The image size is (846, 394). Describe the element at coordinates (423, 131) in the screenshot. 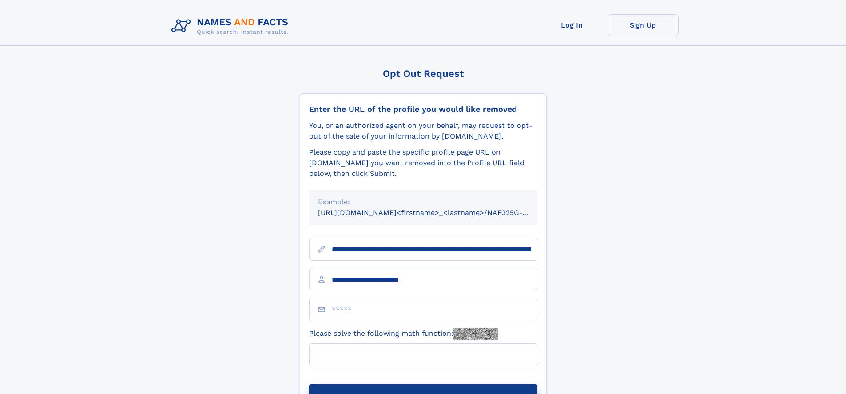

I see `div: You, or an authorized agent on your behalf, may request to opt-out of the sale of your informatio...` at that location.